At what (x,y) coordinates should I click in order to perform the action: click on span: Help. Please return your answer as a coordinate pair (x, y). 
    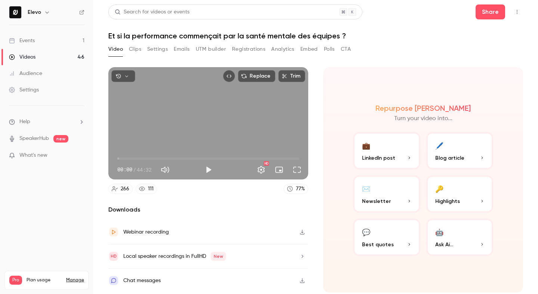
    Looking at the image, I should click on (25, 122).